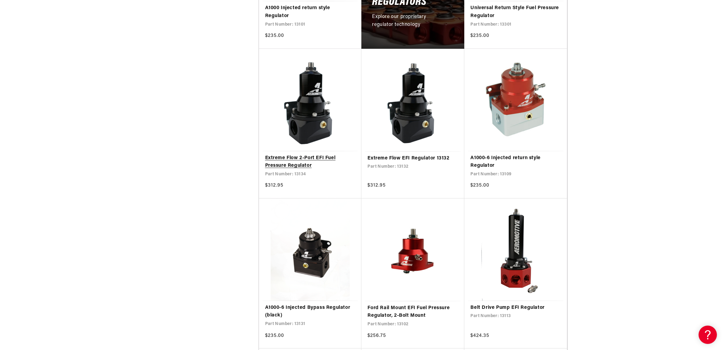  I want to click on p: Explore our proprietary regulator technology, so click(409, 21).